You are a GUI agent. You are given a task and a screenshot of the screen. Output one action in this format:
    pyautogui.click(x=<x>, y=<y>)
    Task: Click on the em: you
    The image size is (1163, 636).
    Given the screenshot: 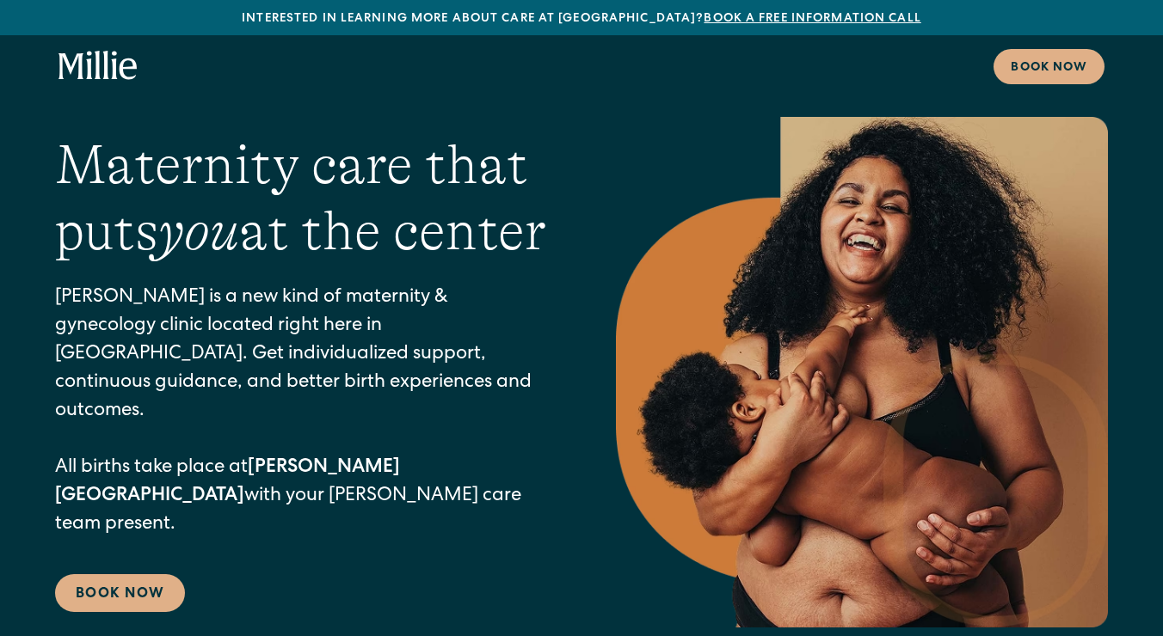 What is the action you would take?
    pyautogui.click(x=199, y=231)
    